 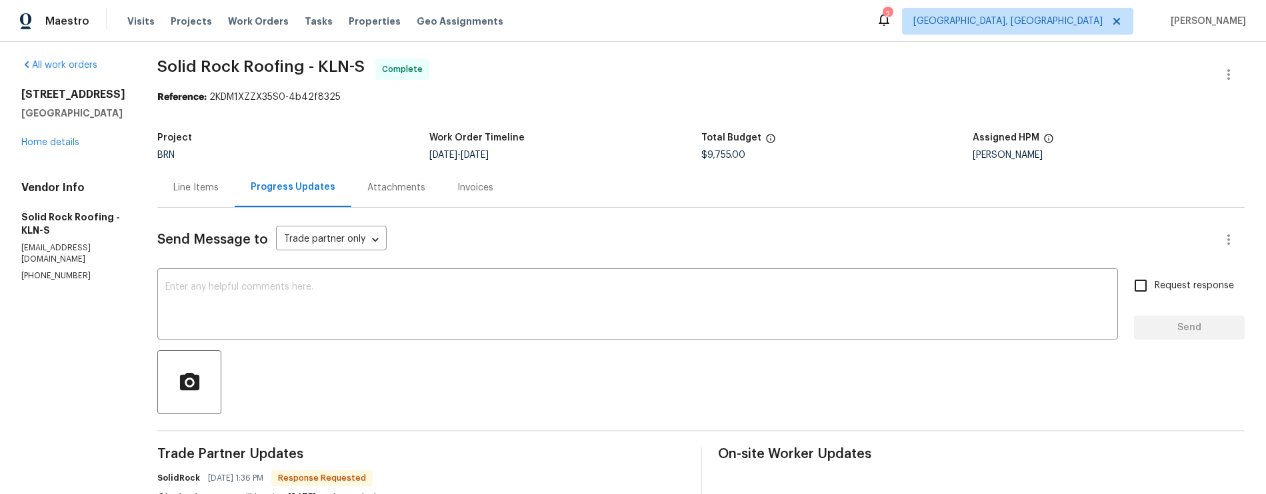 What do you see at coordinates (196, 188) in the screenshot?
I see `div: Line Items` at bounding box center [196, 188].